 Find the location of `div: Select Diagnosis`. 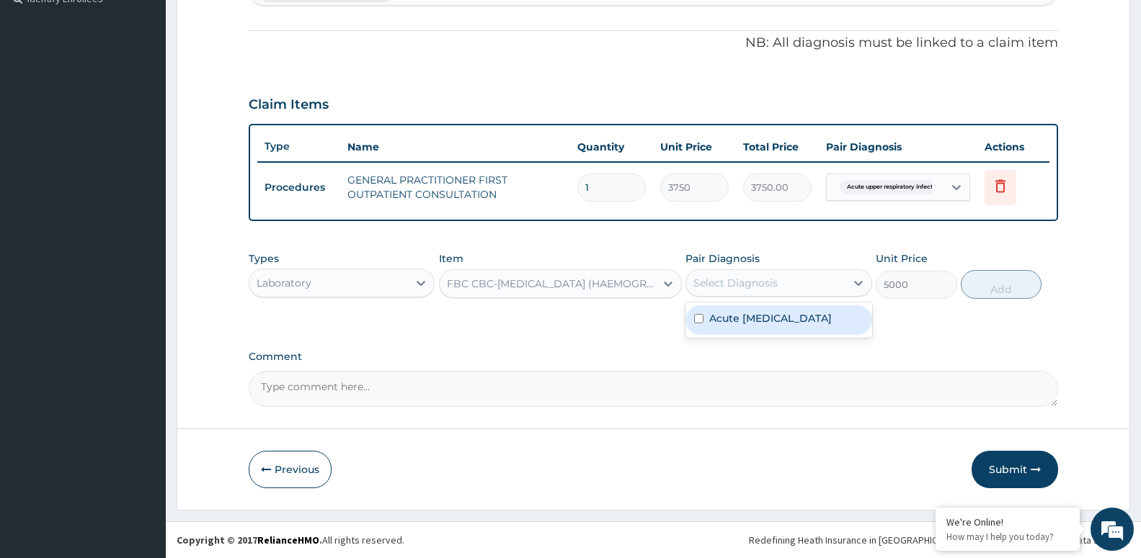

div: Select Diagnosis is located at coordinates (735, 283).